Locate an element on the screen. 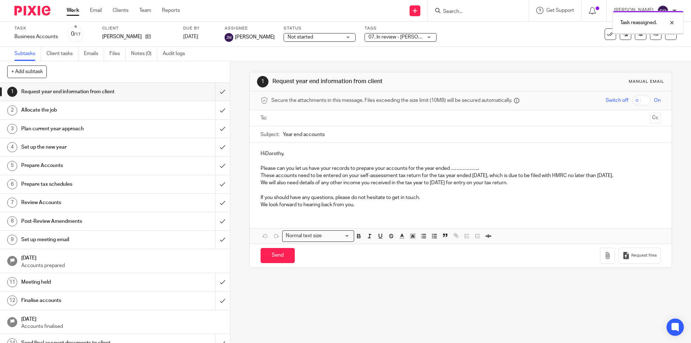 The width and height of the screenshot is (691, 343). p: Task reassigned. is located at coordinates (638, 23).